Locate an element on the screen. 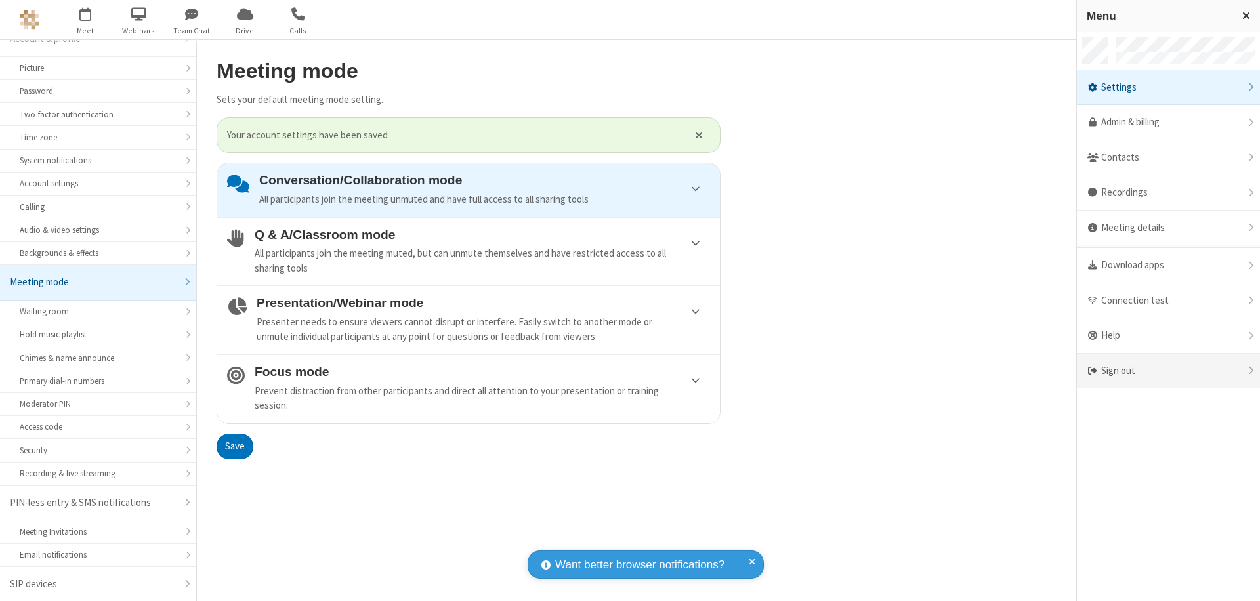  div: Chimes & name announce is located at coordinates (98, 358).